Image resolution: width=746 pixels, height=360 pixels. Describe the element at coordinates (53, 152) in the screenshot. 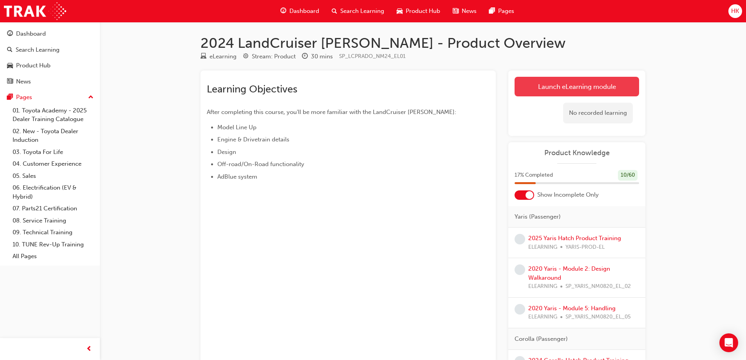

I see `a: 03. Toyota For Life` at that location.